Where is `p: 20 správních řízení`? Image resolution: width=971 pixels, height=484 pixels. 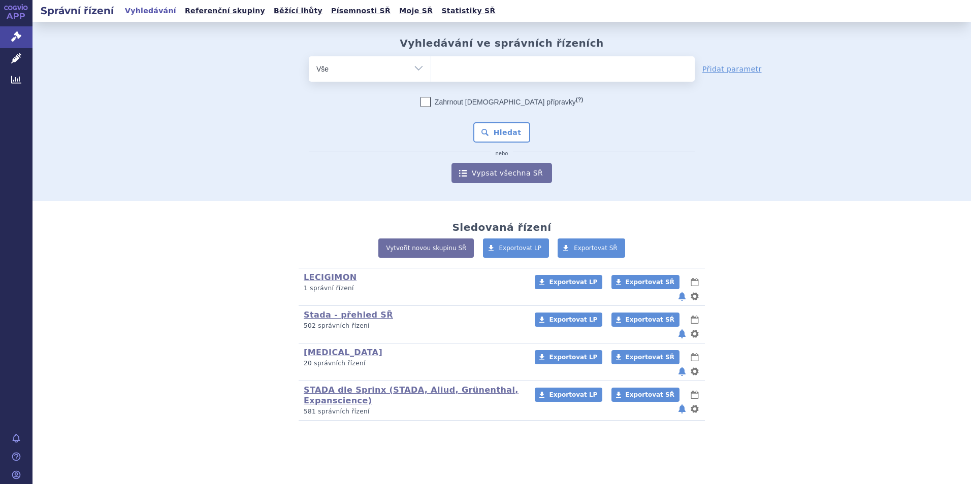
p: 20 správních řízení is located at coordinates (412, 364).